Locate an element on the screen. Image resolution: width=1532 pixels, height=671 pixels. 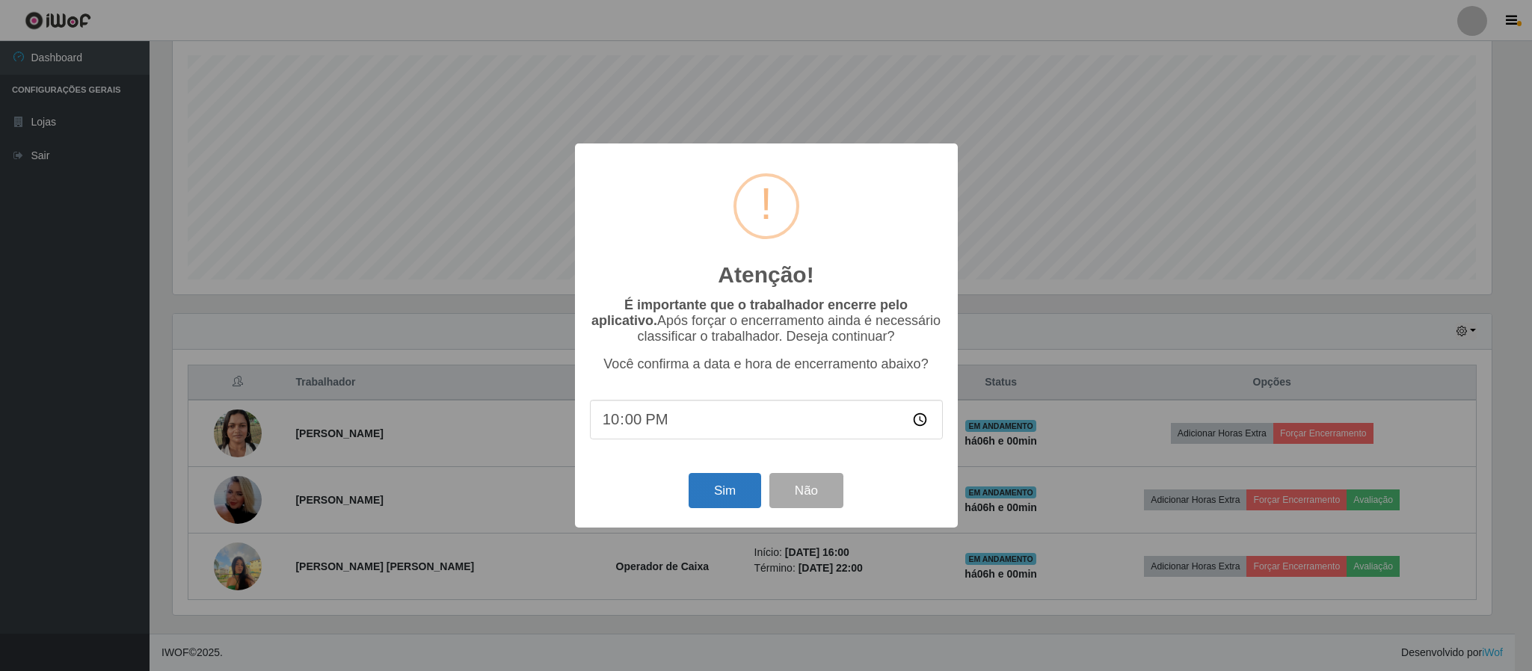
b: É importante que o trabalhador encerre pelo aplicativo. is located at coordinates (749, 313).